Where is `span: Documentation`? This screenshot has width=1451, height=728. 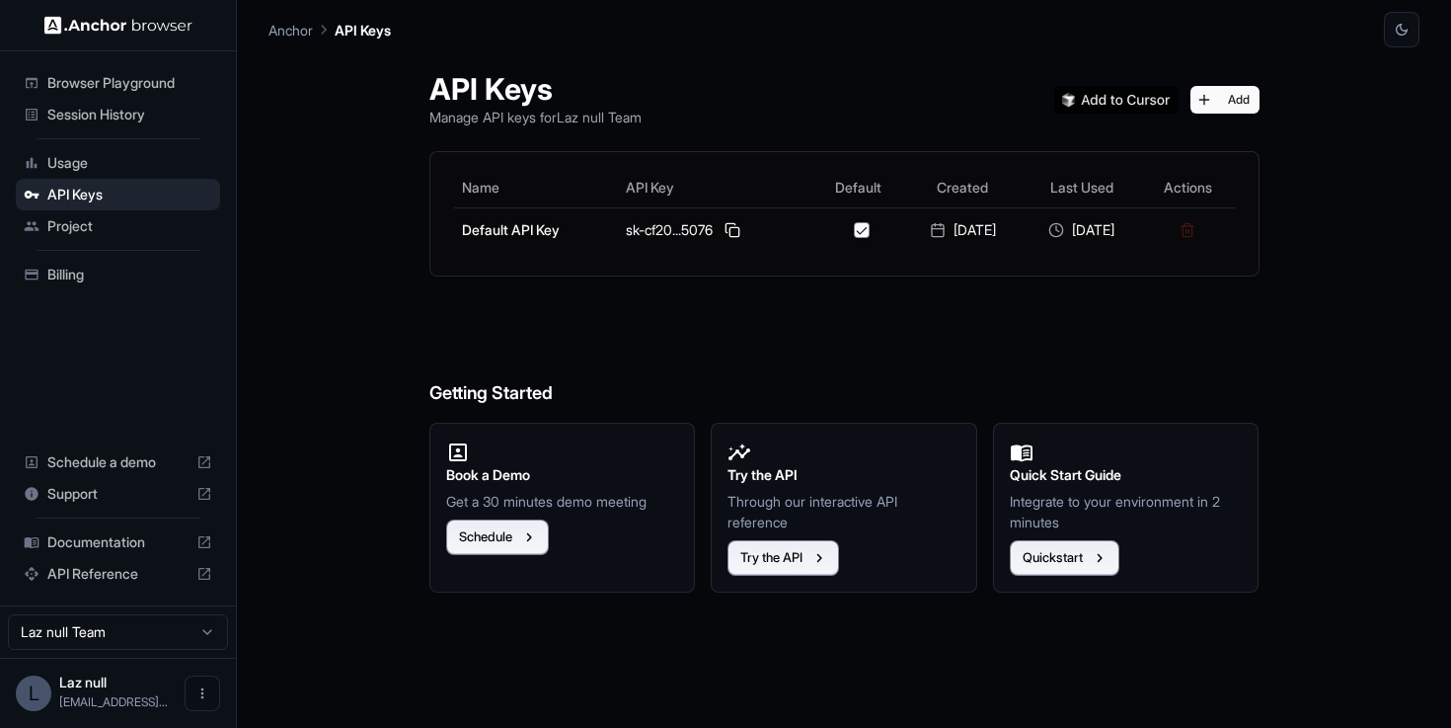 span: Documentation is located at coordinates (117, 542).